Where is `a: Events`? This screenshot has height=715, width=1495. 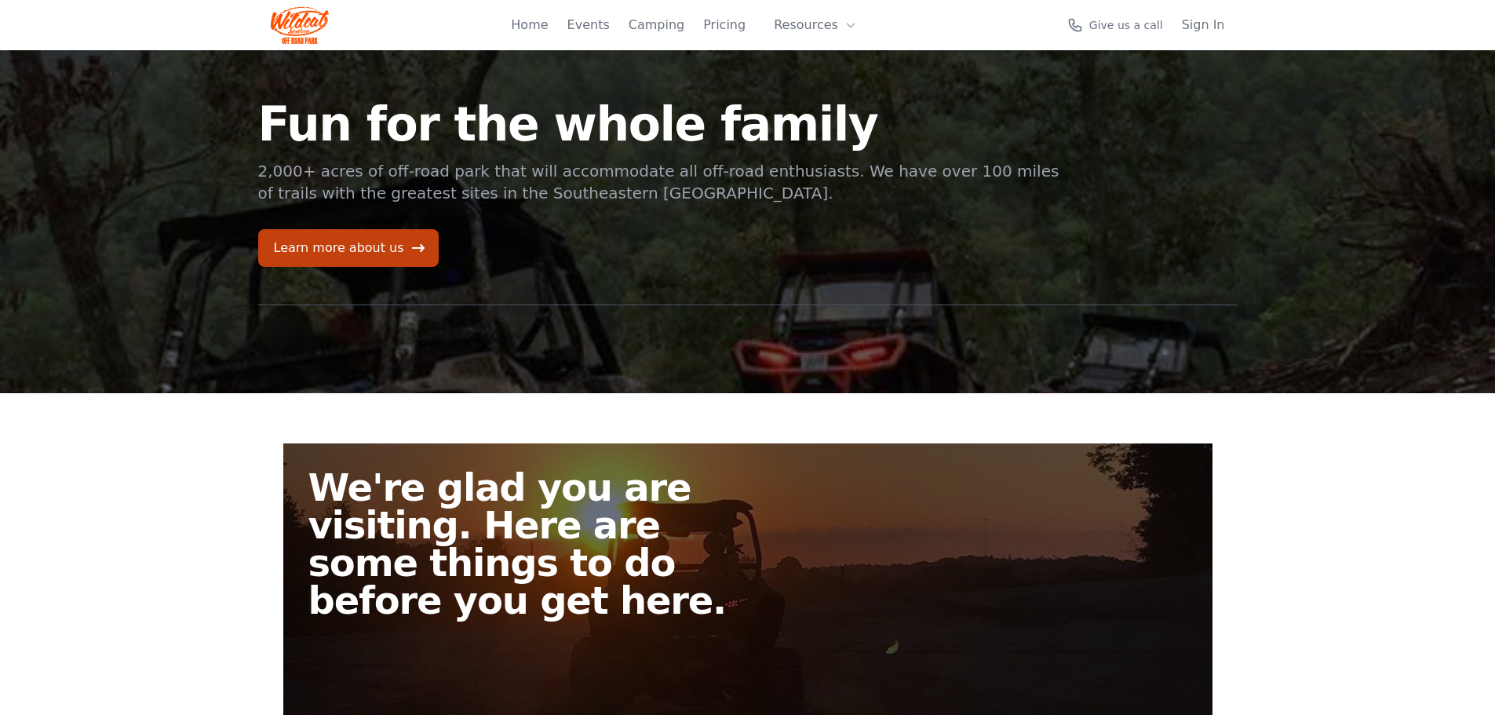
a: Events is located at coordinates (589, 25).